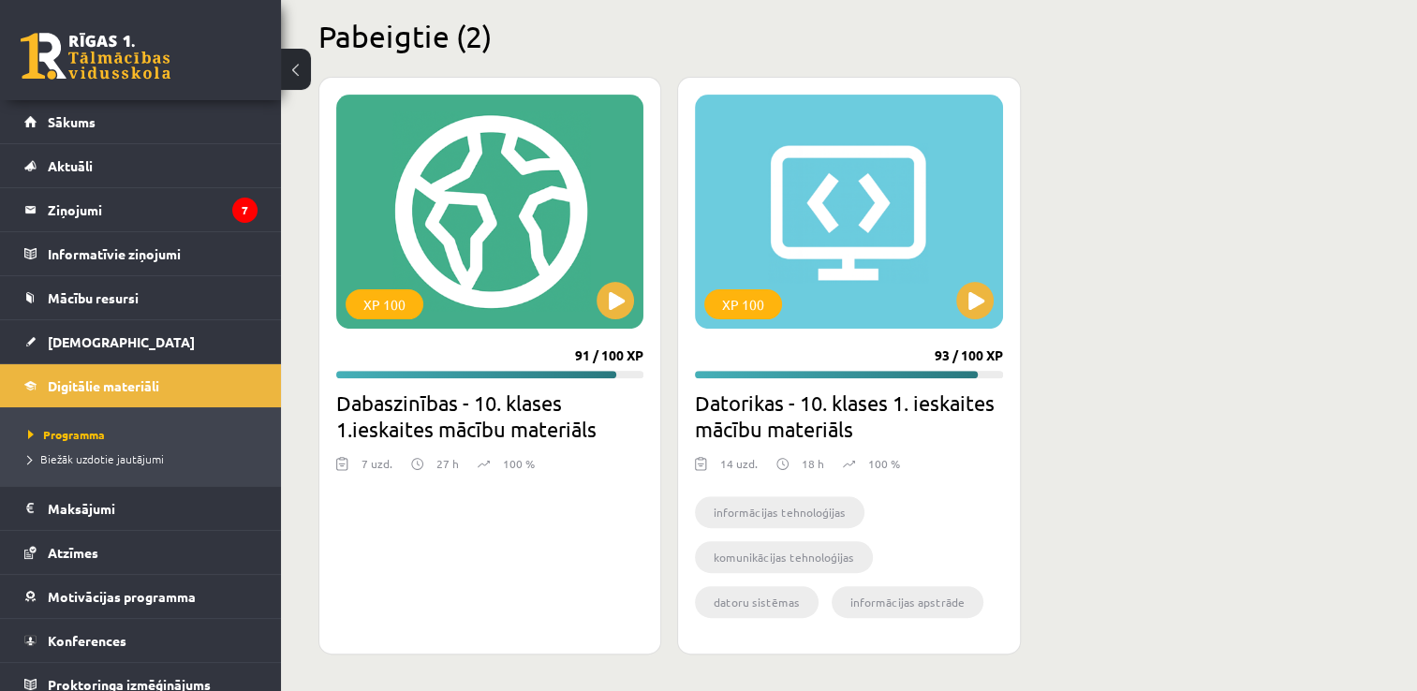  What do you see at coordinates (140, 122) in the screenshot?
I see `a: Sākums` at bounding box center [140, 122].